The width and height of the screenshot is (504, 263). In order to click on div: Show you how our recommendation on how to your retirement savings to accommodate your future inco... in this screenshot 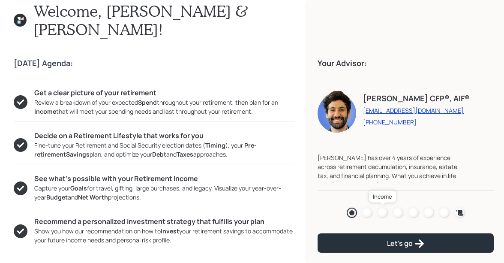, I will do `click(164, 235)`.